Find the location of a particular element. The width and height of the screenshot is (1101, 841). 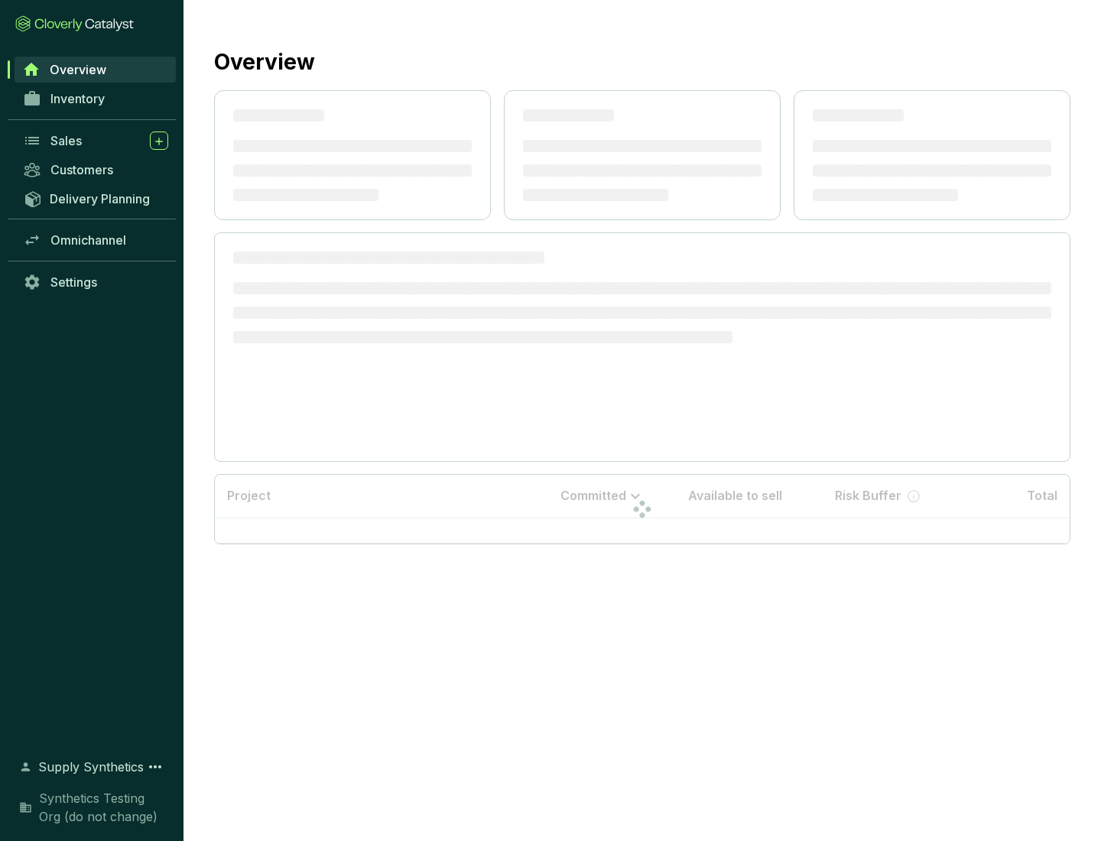

span: Synthetics Testing Org (do not change) is located at coordinates (103, 808).